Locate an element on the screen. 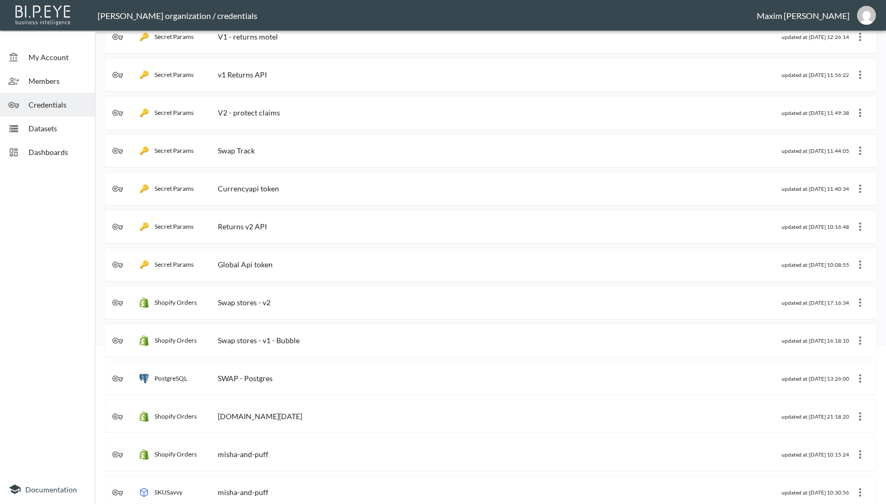  div: Swap stores - v2 is located at coordinates (244, 302).